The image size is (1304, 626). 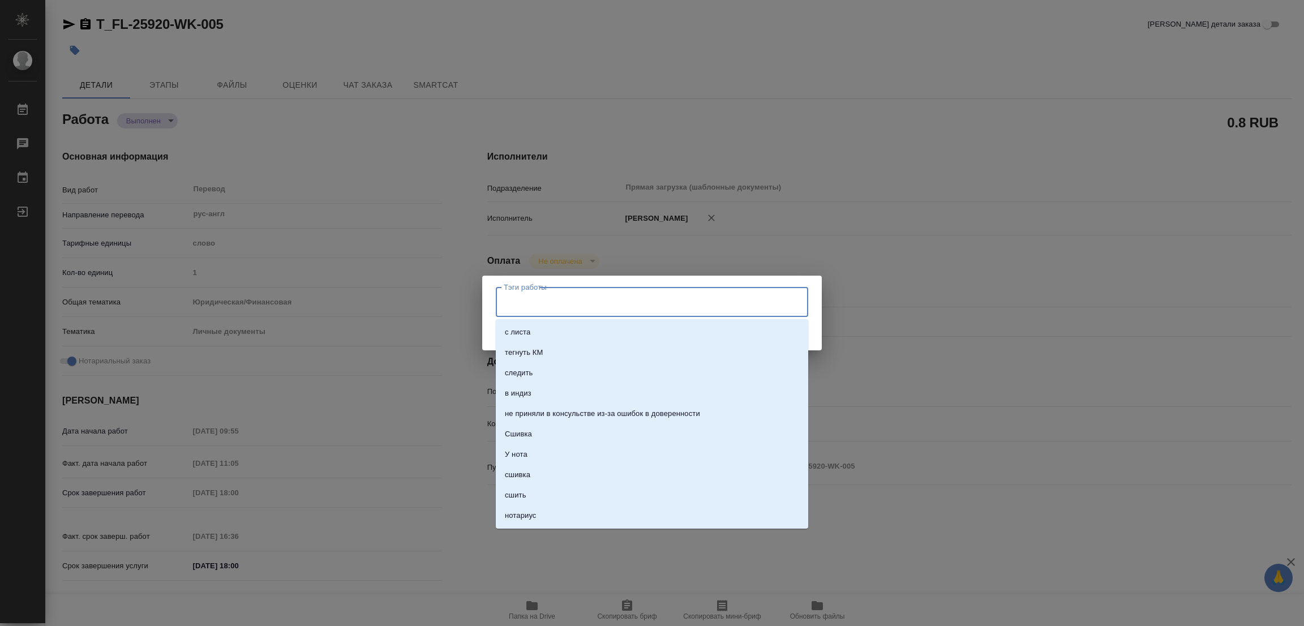 I want to click on p: Сшивка, so click(x=518, y=434).